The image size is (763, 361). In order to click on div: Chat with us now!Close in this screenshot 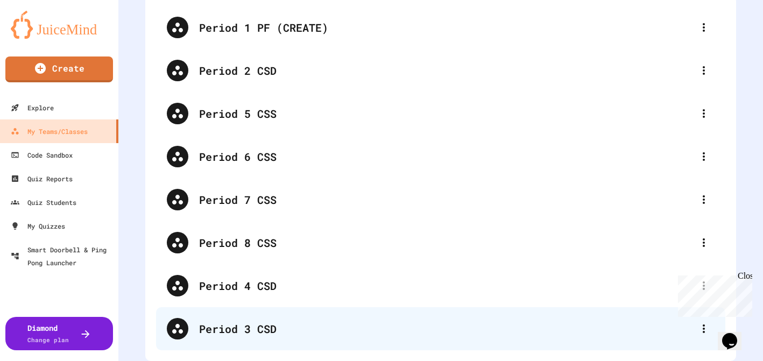, I will do `click(39, 36)`.